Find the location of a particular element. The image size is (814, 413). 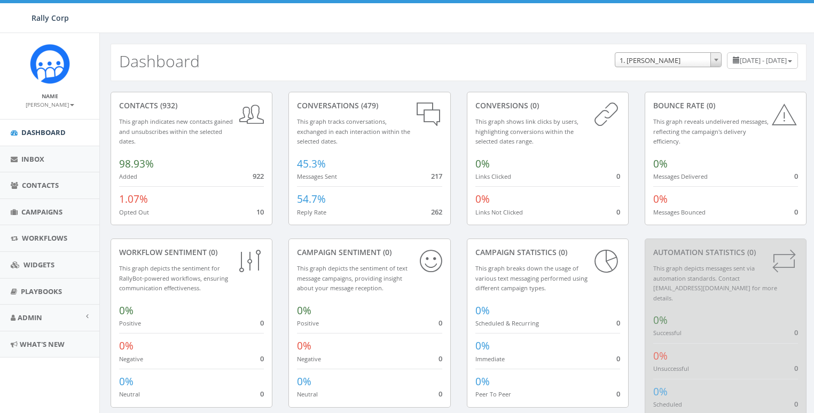

small: This graph tracks conversations, exchanged in each interaction within the selected dates. is located at coordinates (354, 131).